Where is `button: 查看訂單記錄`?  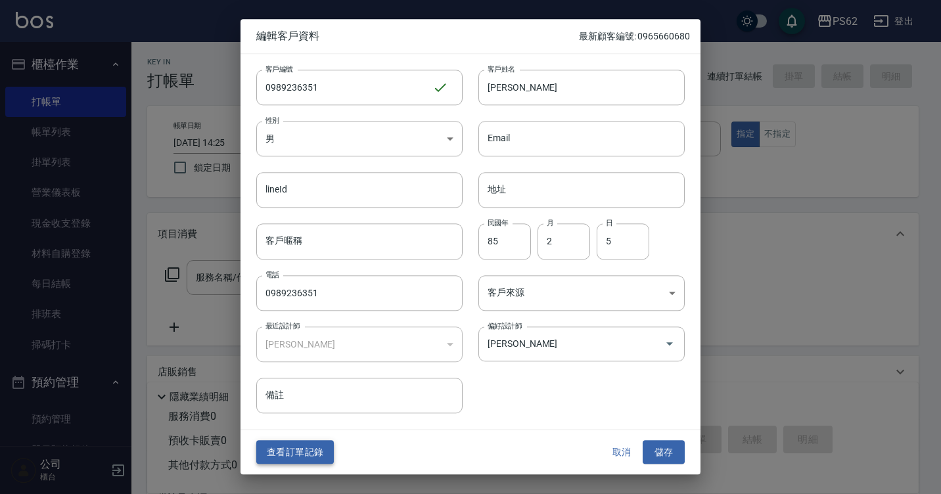
button: 查看訂單記錄 is located at coordinates (295, 452).